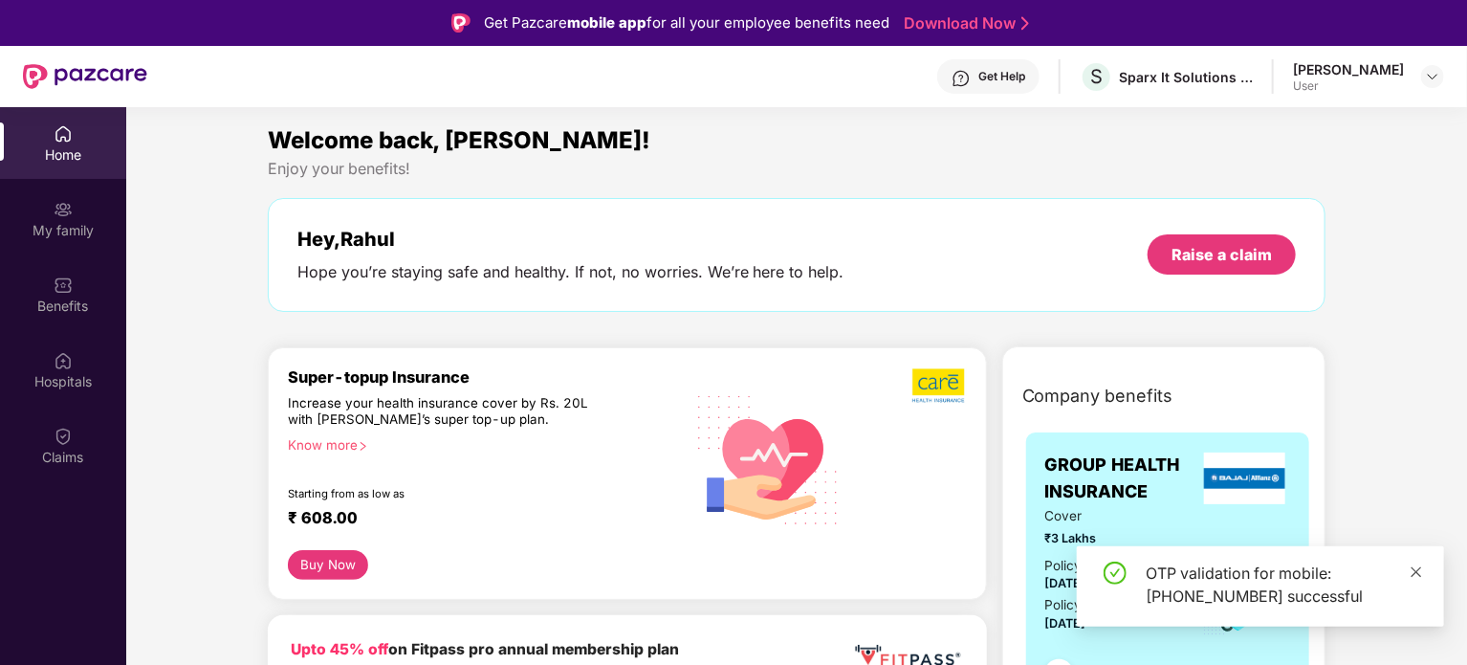 The height and width of the screenshot is (665, 1467). I want to click on span: Cover, so click(1110, 516).